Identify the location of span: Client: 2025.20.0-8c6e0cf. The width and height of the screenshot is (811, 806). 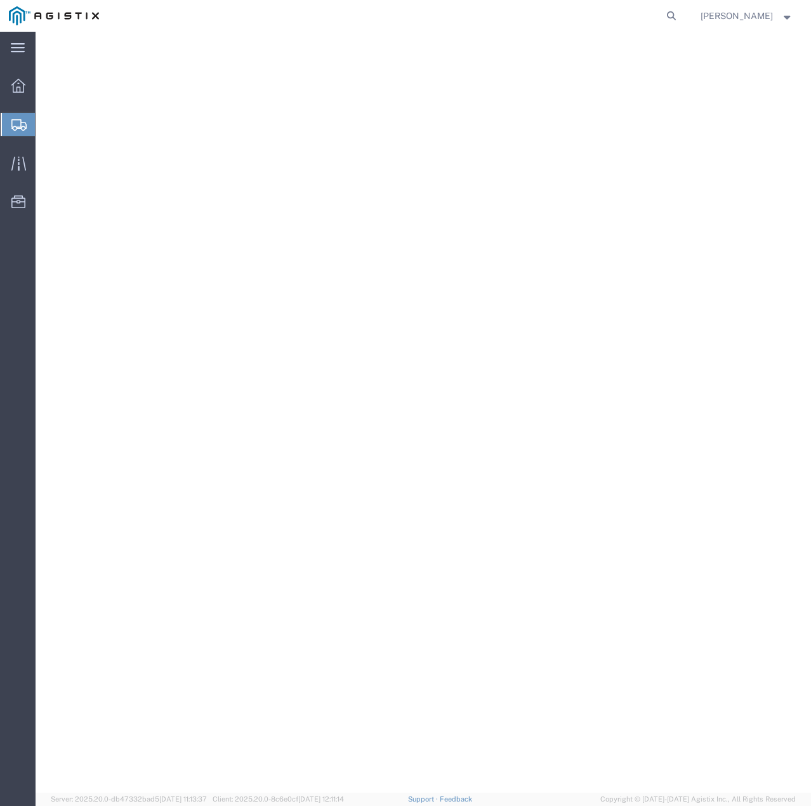
(278, 799).